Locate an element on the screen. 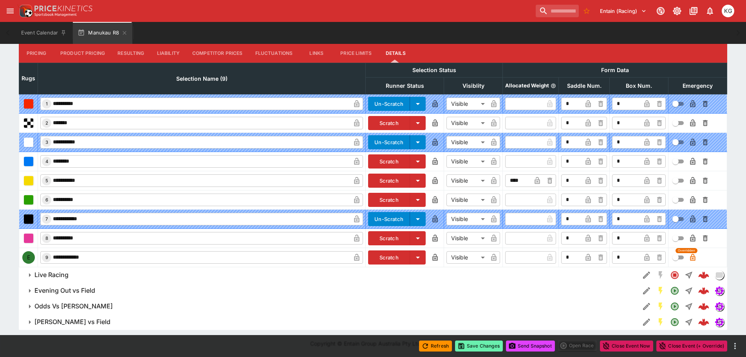  button: more is located at coordinates (735, 346).